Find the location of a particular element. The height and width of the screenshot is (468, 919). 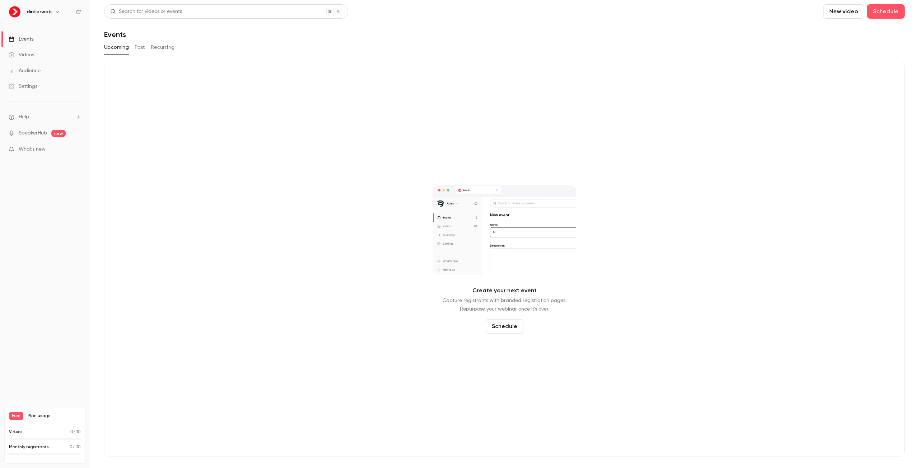

div: Videos is located at coordinates (21, 55).